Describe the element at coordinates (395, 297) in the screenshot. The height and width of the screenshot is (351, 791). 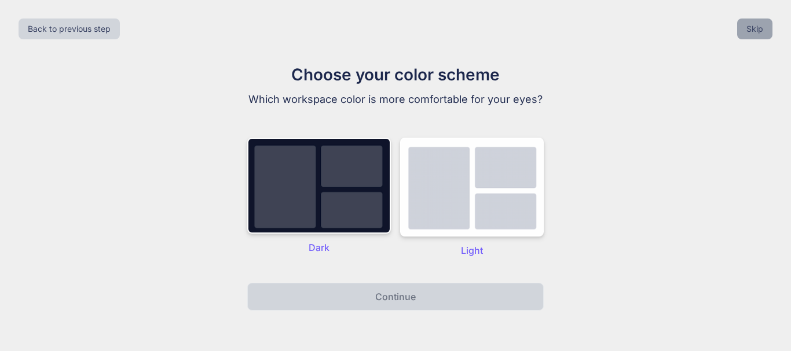
I see `p: Continue` at that location.